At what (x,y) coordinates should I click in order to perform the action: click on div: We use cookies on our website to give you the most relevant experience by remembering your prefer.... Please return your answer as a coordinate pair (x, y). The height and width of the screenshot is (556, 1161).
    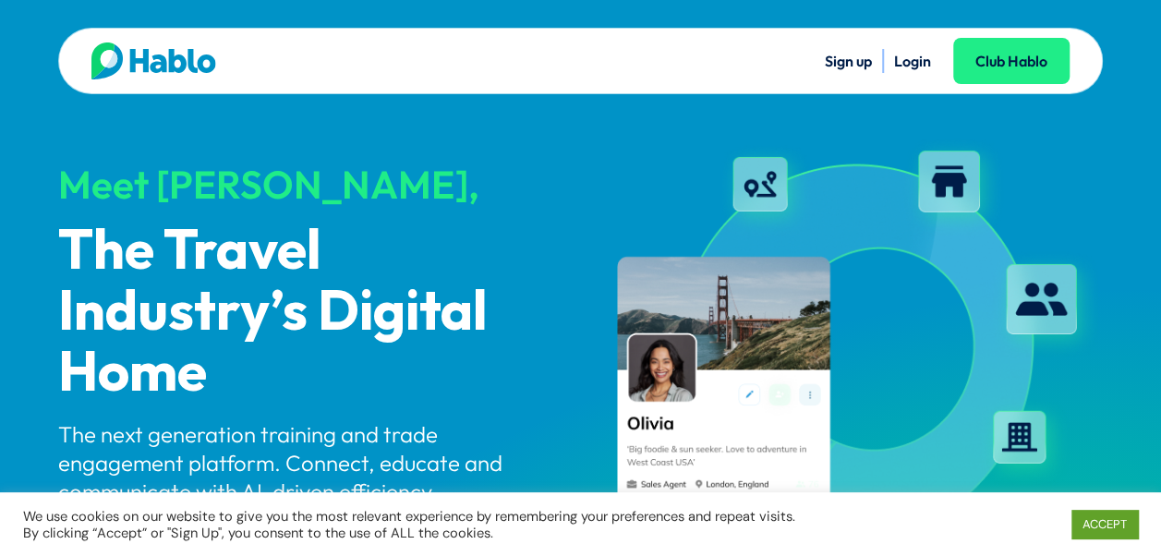
    Looking at the image, I should click on (413, 525).